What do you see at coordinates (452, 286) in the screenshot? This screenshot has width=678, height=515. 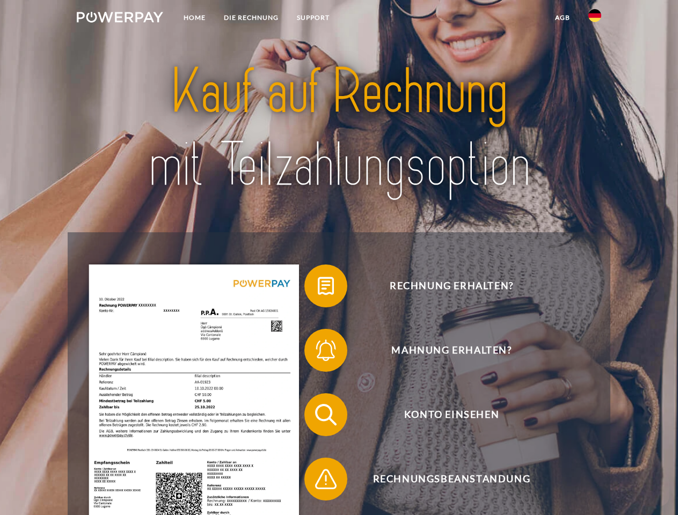 I see `span: Rechnung erhalten?` at bounding box center [452, 286].